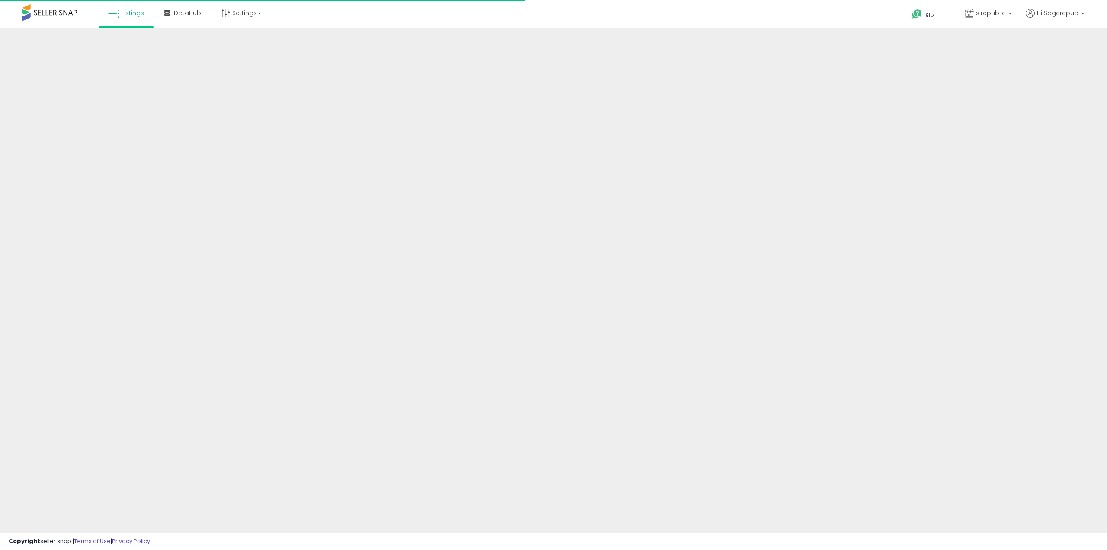 This screenshot has height=550, width=1107. I want to click on span: s.republic, so click(991, 13).